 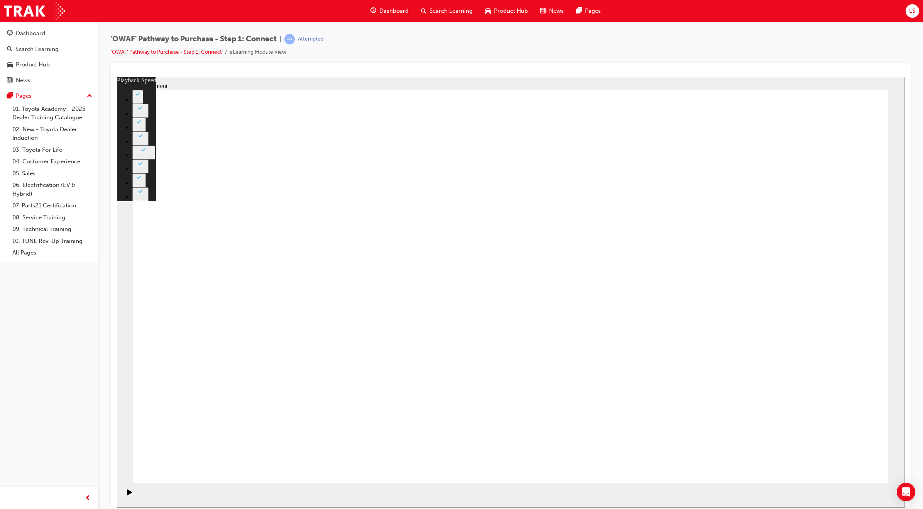 What do you see at coordinates (589, 11) in the screenshot?
I see `a: pages-iconPages` at bounding box center [589, 11].